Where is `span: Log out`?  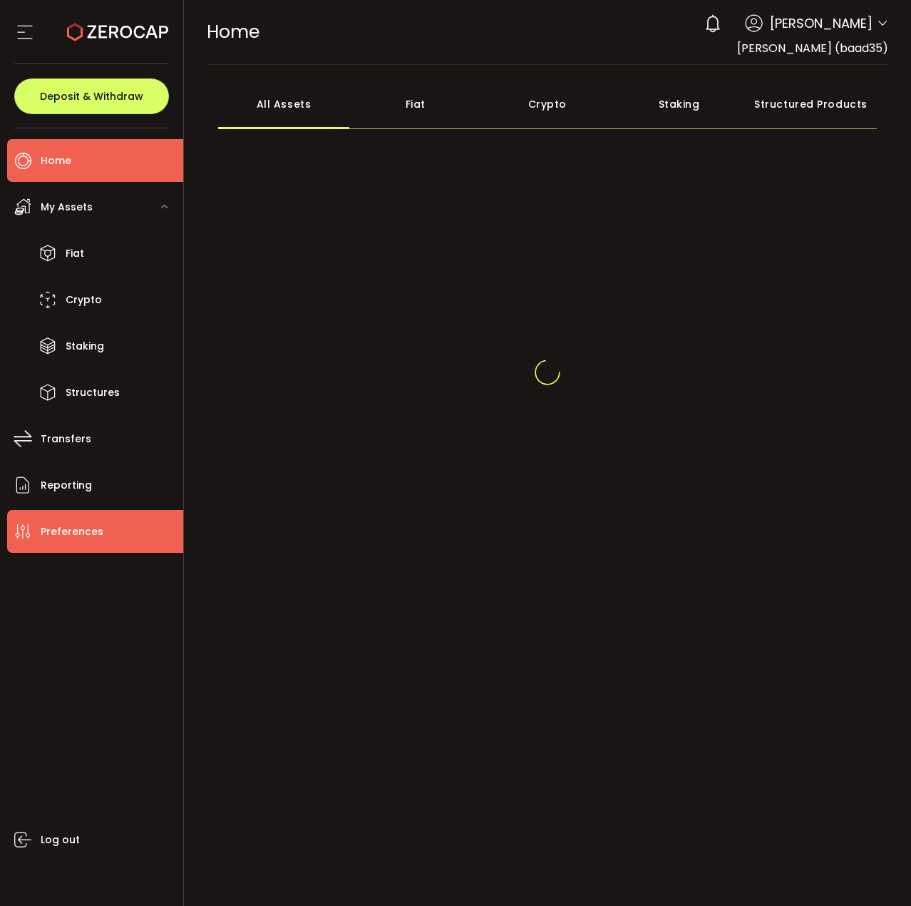 span: Log out is located at coordinates (60, 839).